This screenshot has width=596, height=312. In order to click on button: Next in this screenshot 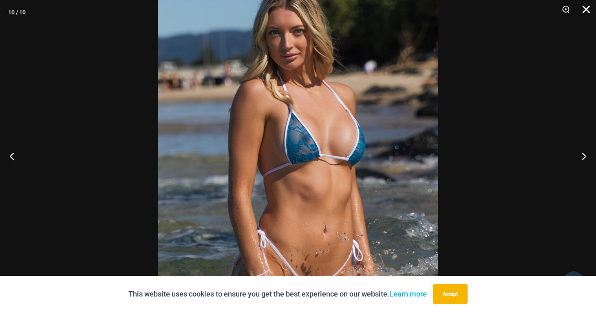, I will do `click(581, 156)`.